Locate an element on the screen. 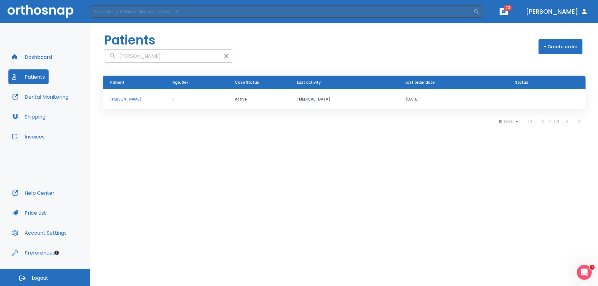  input: search is located at coordinates (162, 56).